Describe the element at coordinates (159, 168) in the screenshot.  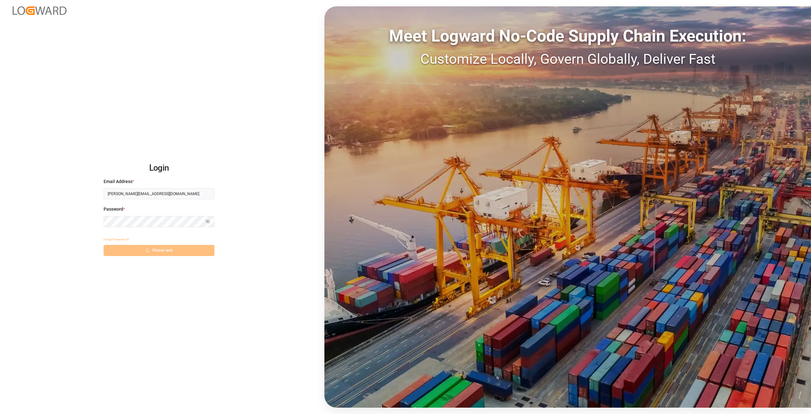
I see `h2: Login` at that location.